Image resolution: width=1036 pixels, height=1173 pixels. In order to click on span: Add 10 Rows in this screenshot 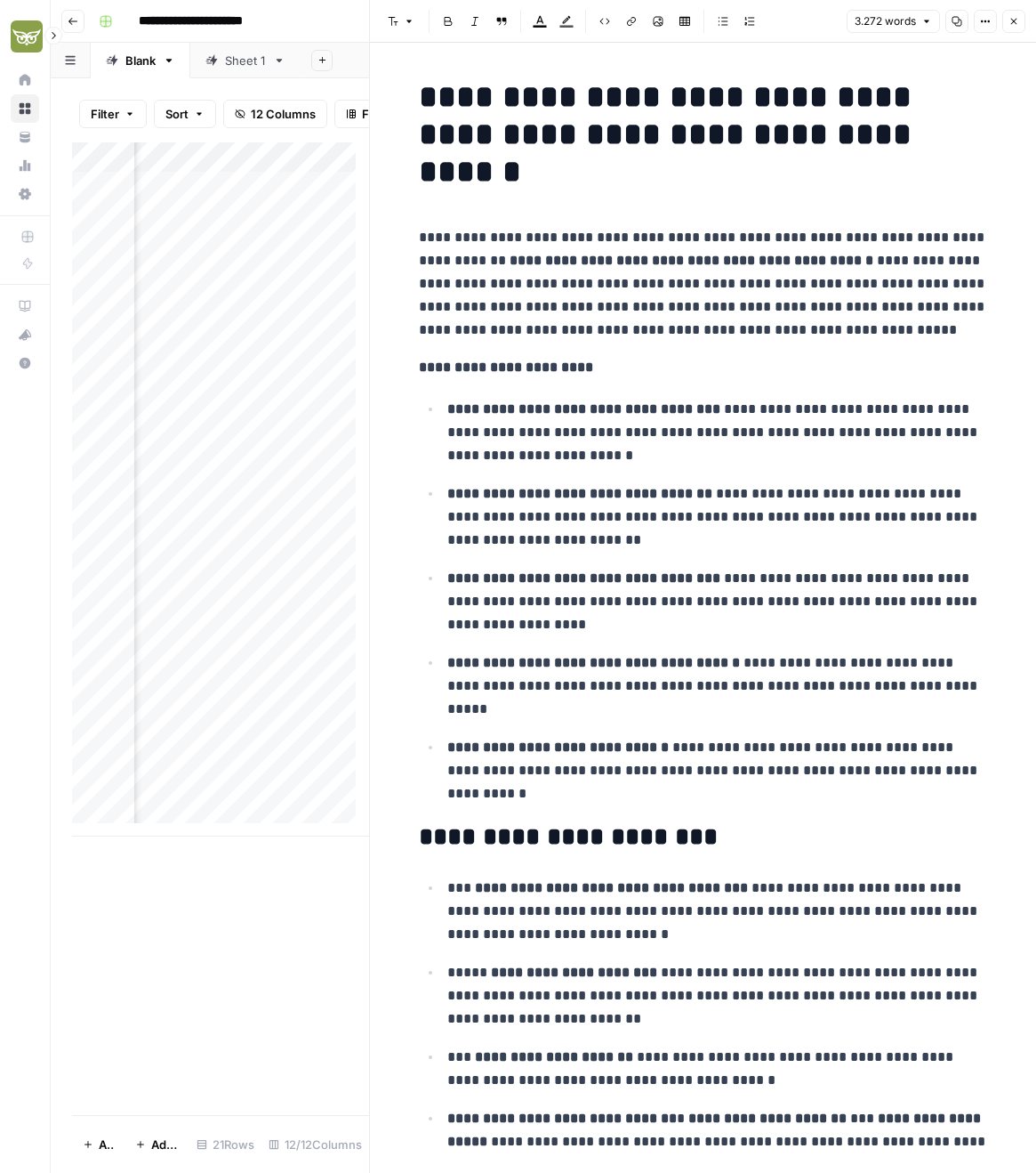, I will do `click(164, 1144)`.